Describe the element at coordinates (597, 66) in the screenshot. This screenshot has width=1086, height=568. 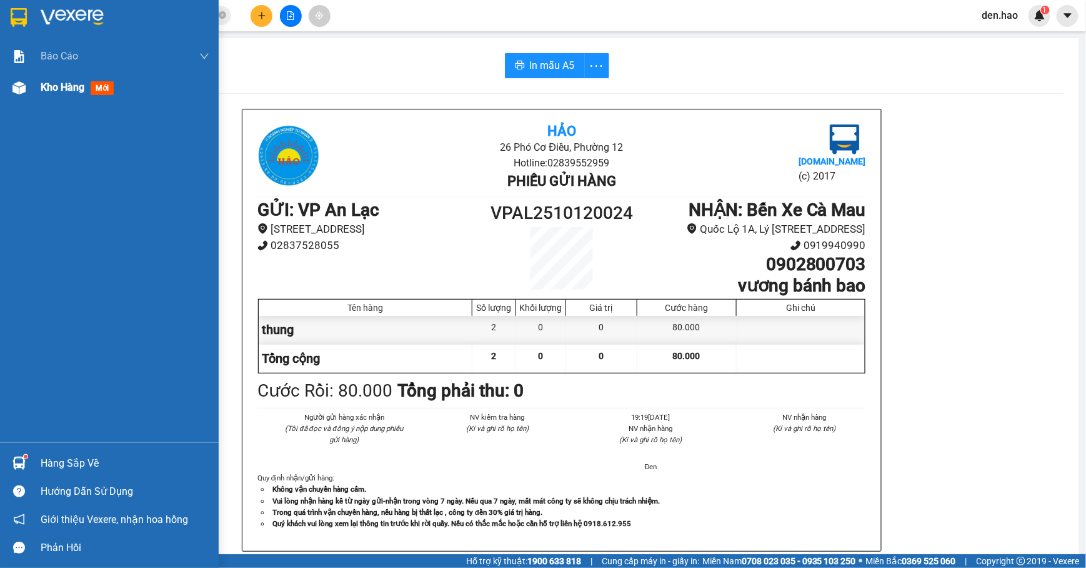
I see `button: more` at that location.